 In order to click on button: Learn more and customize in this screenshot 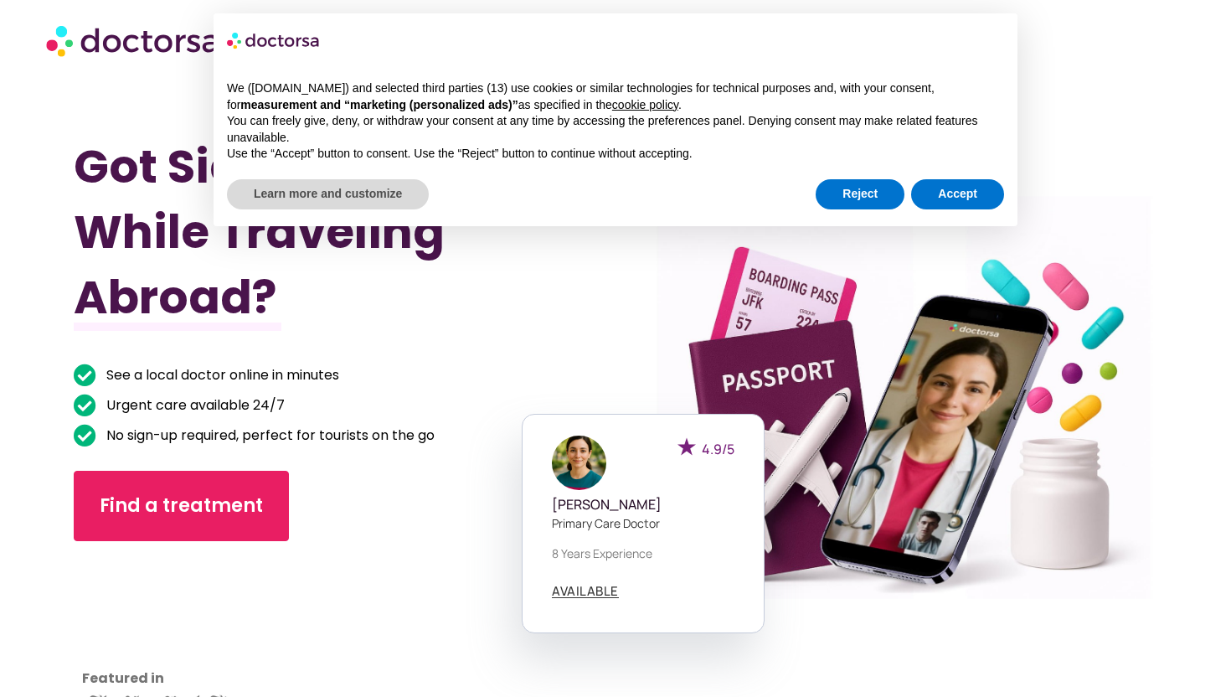, I will do `click(327, 194)`.